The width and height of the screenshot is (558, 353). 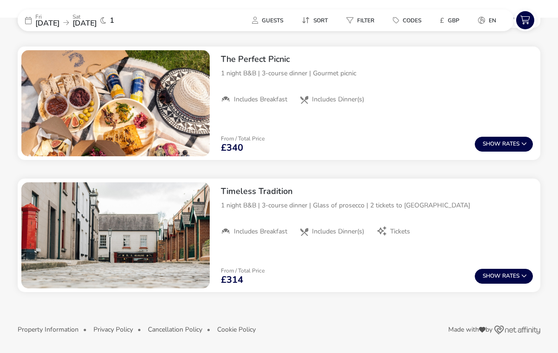 What do you see at coordinates (315, 20) in the screenshot?
I see `button: Sort` at bounding box center [315, 20].